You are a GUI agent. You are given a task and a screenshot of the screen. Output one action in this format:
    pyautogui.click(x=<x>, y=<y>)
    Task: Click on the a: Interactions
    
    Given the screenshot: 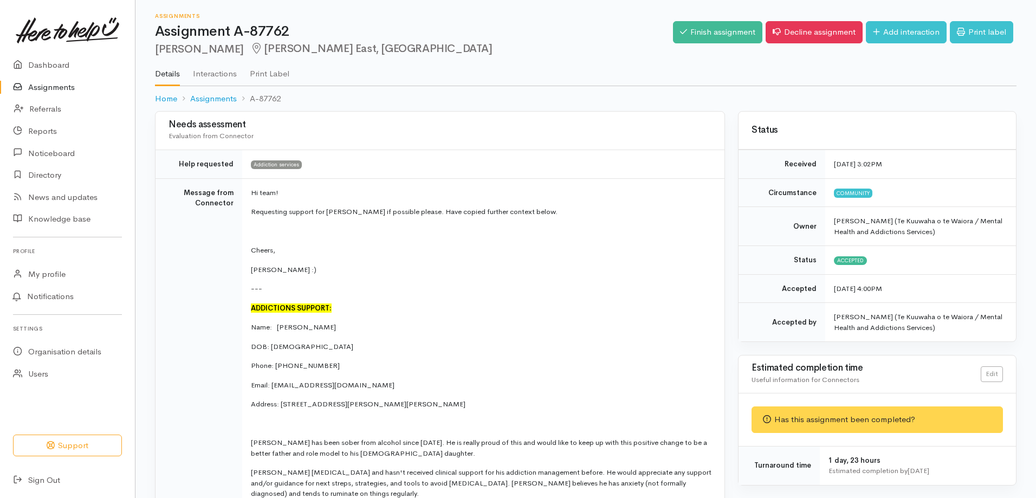 What is the action you would take?
    pyautogui.click(x=215, y=70)
    